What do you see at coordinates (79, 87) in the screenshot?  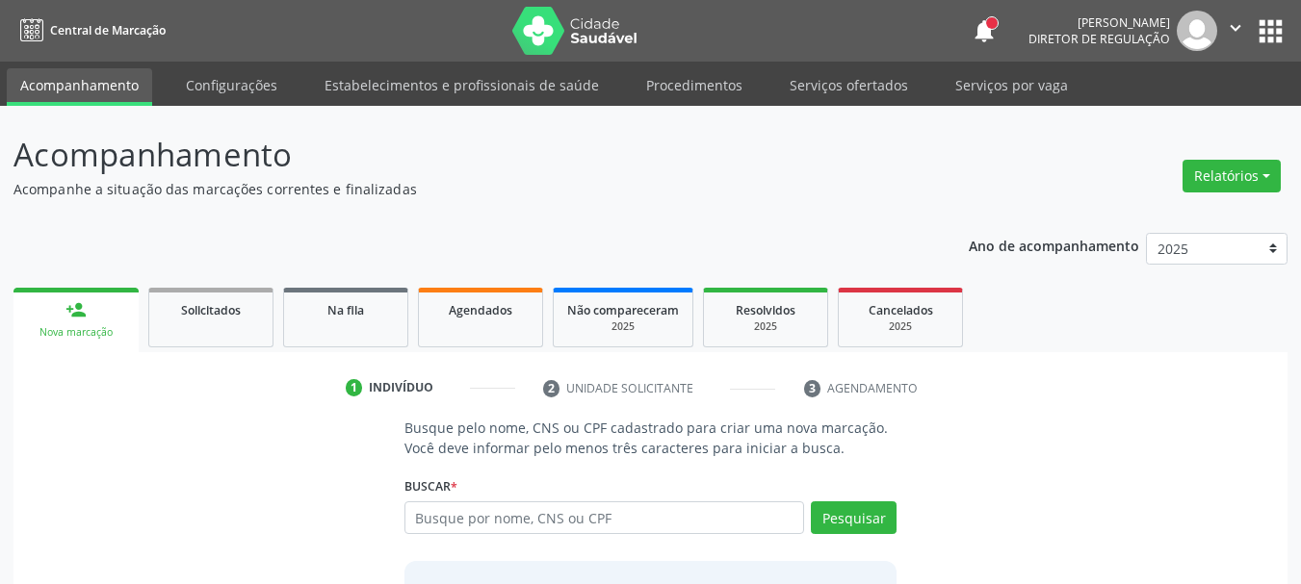 I see `a: Acompanhamento` at bounding box center [79, 87].